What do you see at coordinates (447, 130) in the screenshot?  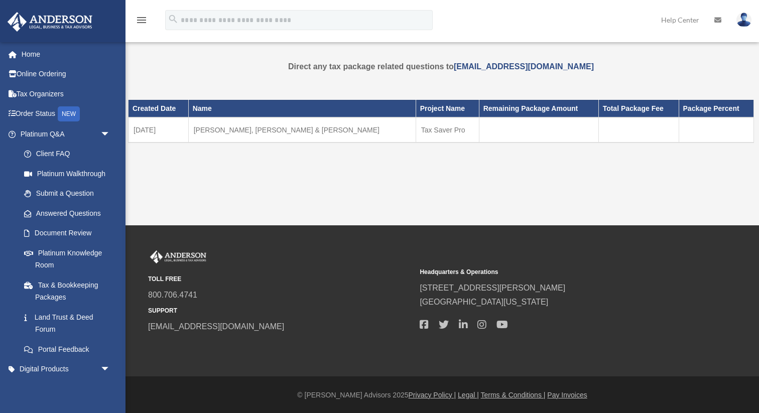 I see `td: Tax Saver Pro` at bounding box center [447, 130].